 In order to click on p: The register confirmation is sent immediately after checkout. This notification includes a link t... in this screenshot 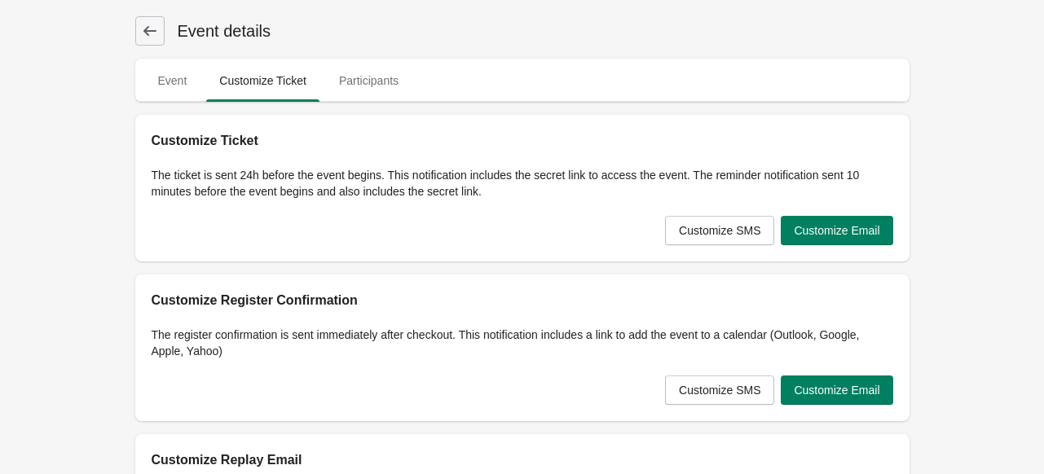, I will do `click(522, 343)`.